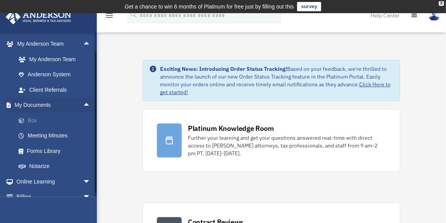 This screenshot has width=446, height=223. What do you see at coordinates (271, 141) in the screenshot?
I see `a: Platinum Knowledge Room Further your learning and get your questions answered real-time with dire...` at bounding box center [271, 141].